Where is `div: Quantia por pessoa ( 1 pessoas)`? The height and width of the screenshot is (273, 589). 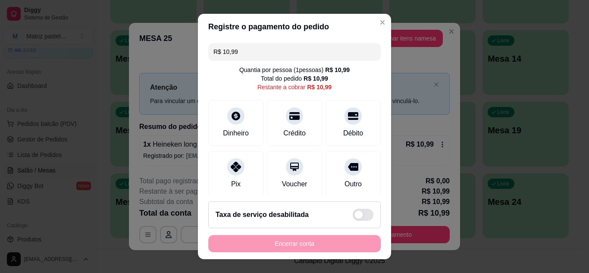 div: Quantia por pessoa ( 1 pessoas) is located at coordinates (295, 70).